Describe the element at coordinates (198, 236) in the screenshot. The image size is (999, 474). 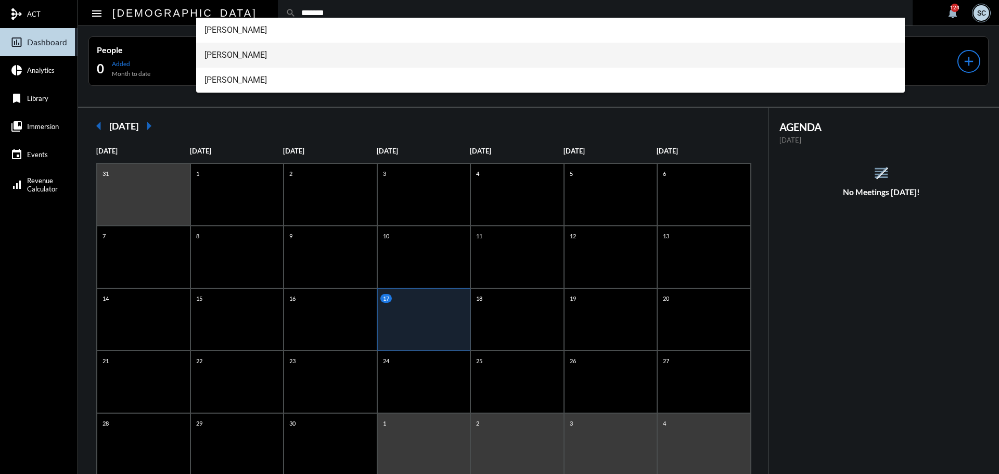
I see `p: 8` at that location.